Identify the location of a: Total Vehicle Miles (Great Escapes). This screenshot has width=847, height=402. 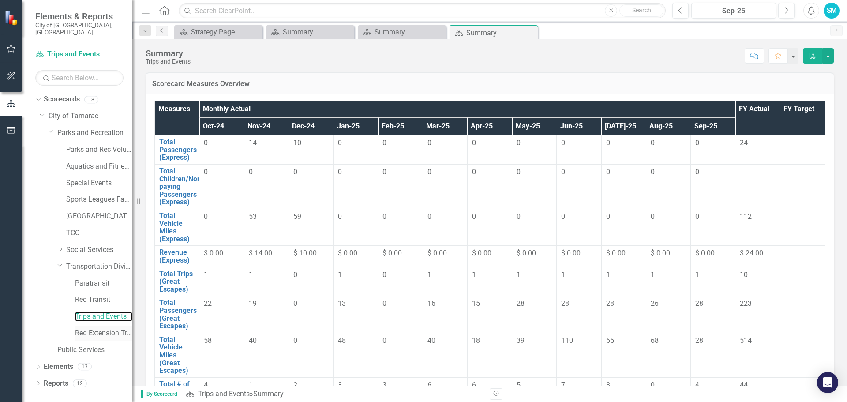
(177, 355).